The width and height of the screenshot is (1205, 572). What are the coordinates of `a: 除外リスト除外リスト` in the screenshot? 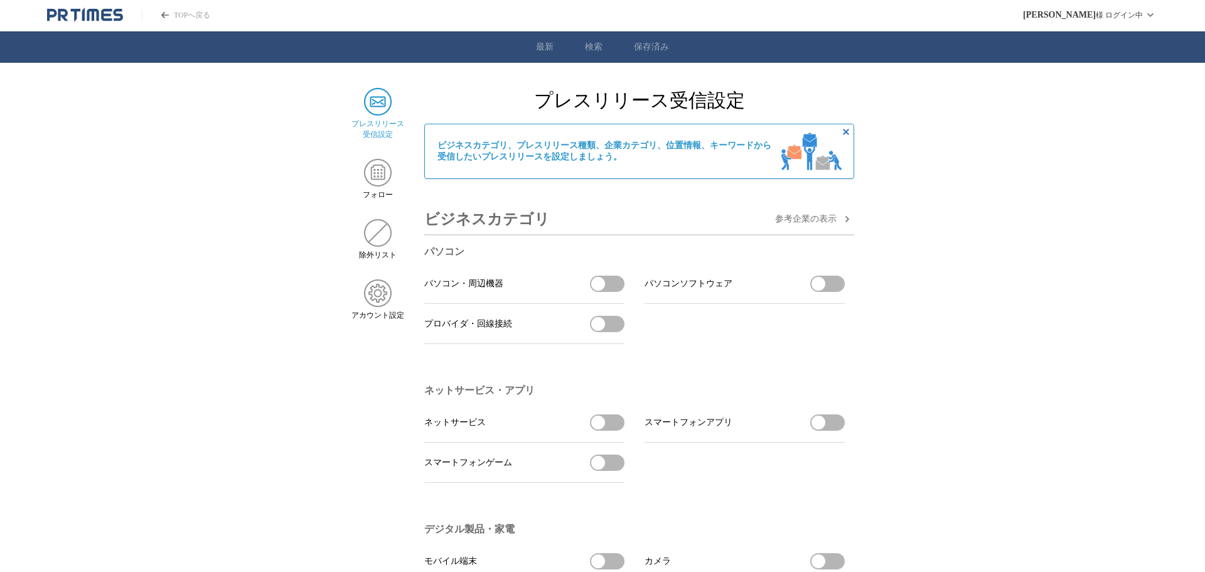 It's located at (377, 240).